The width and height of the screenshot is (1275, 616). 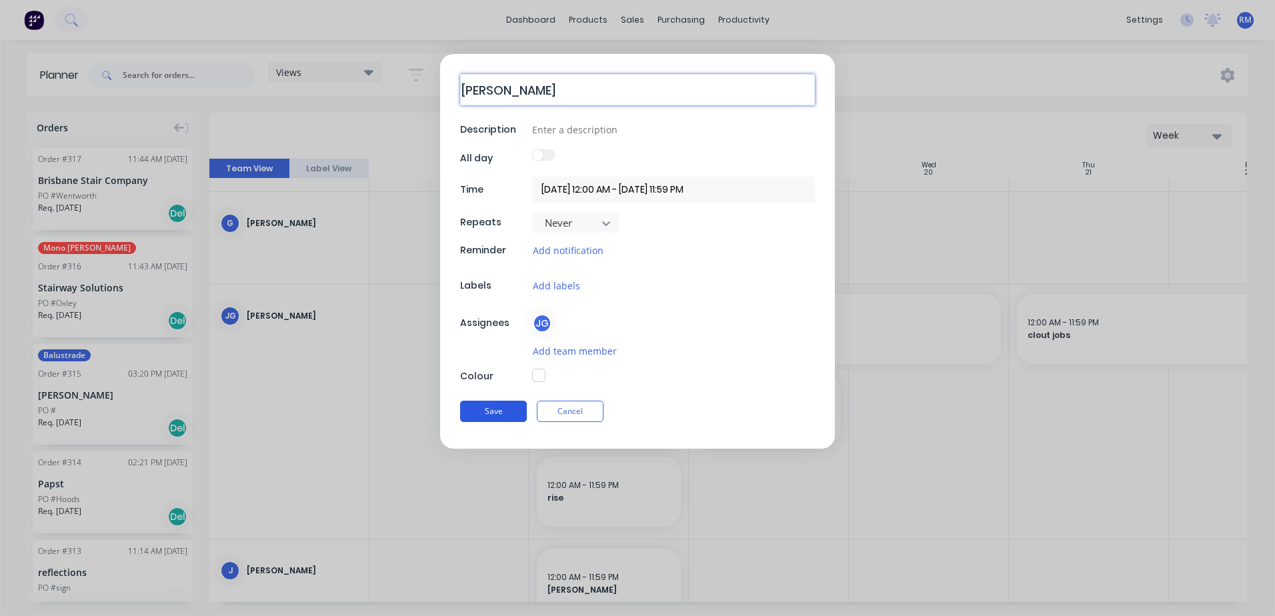 What do you see at coordinates (494, 285) in the screenshot?
I see `div: Labels` at bounding box center [494, 285].